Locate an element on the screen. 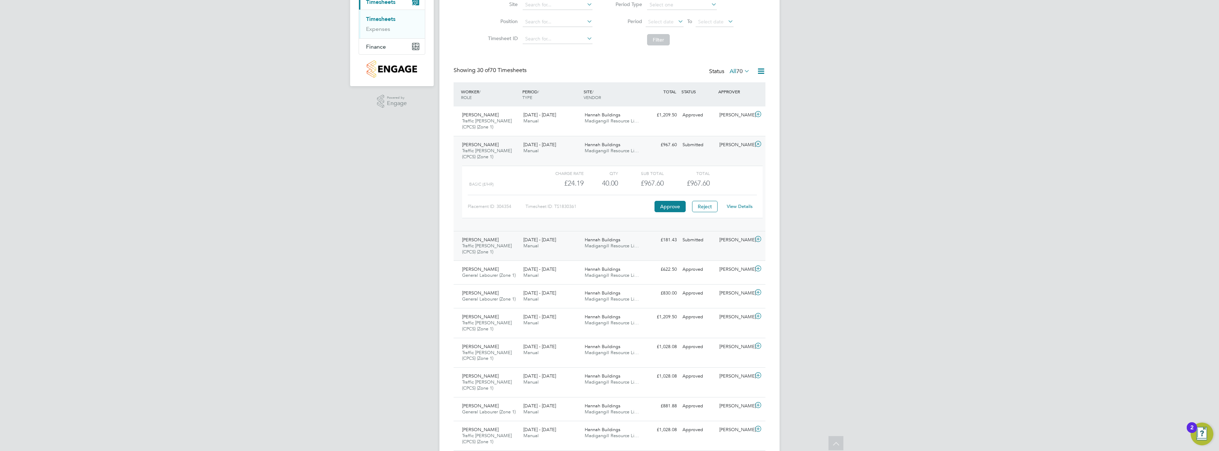 The image size is (1219, 451). div: £881.88 is located at coordinates (661, 405).